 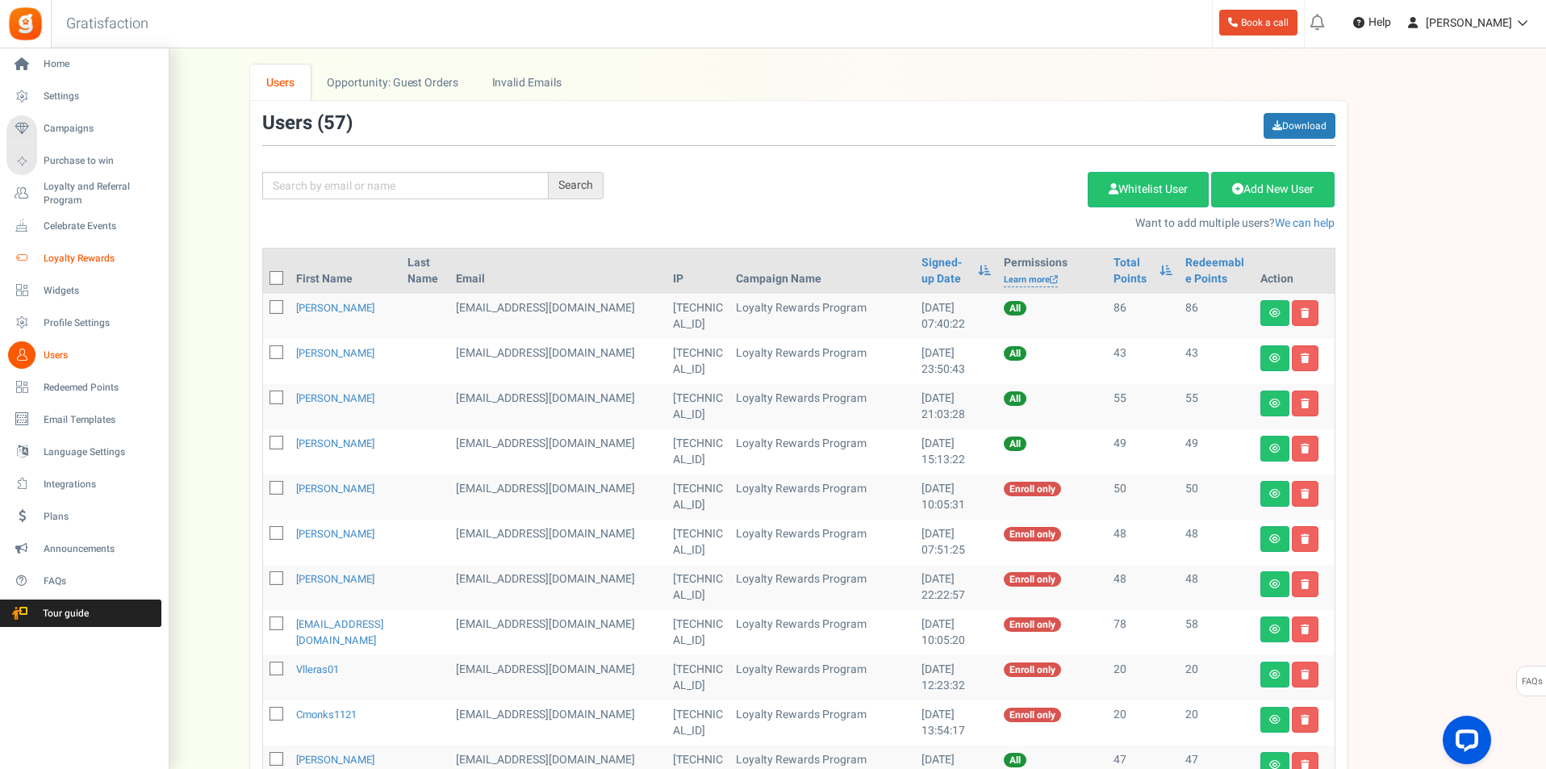 What do you see at coordinates (1143, 497) in the screenshot?
I see `td: 50` at bounding box center [1143, 497].